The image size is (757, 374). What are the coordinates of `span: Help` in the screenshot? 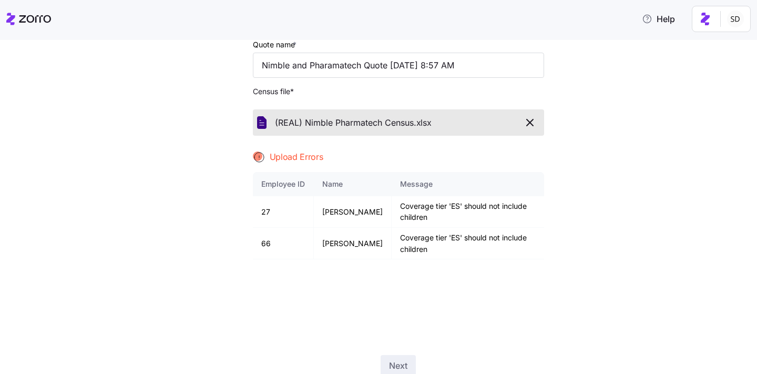 It's located at (658, 19).